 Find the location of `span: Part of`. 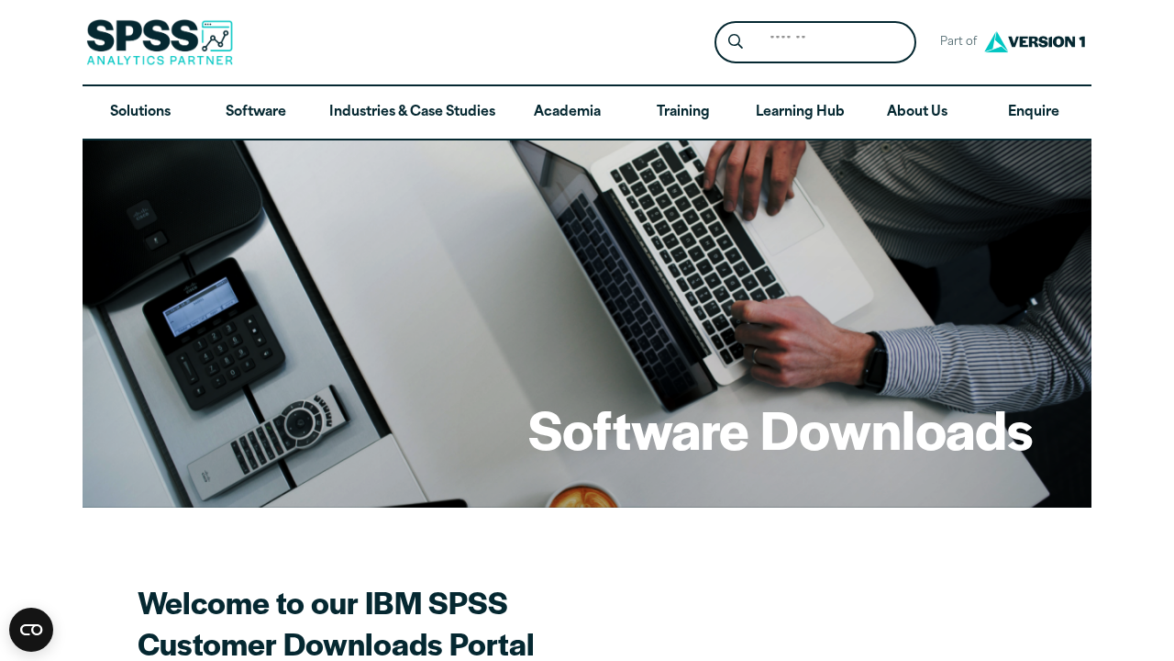

span: Part of is located at coordinates (955, 42).